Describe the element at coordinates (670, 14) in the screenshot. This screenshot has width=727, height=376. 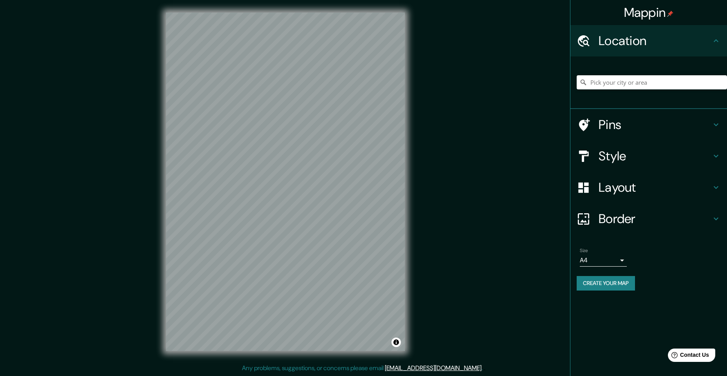
I see `img: pin-icon.png` at that location.